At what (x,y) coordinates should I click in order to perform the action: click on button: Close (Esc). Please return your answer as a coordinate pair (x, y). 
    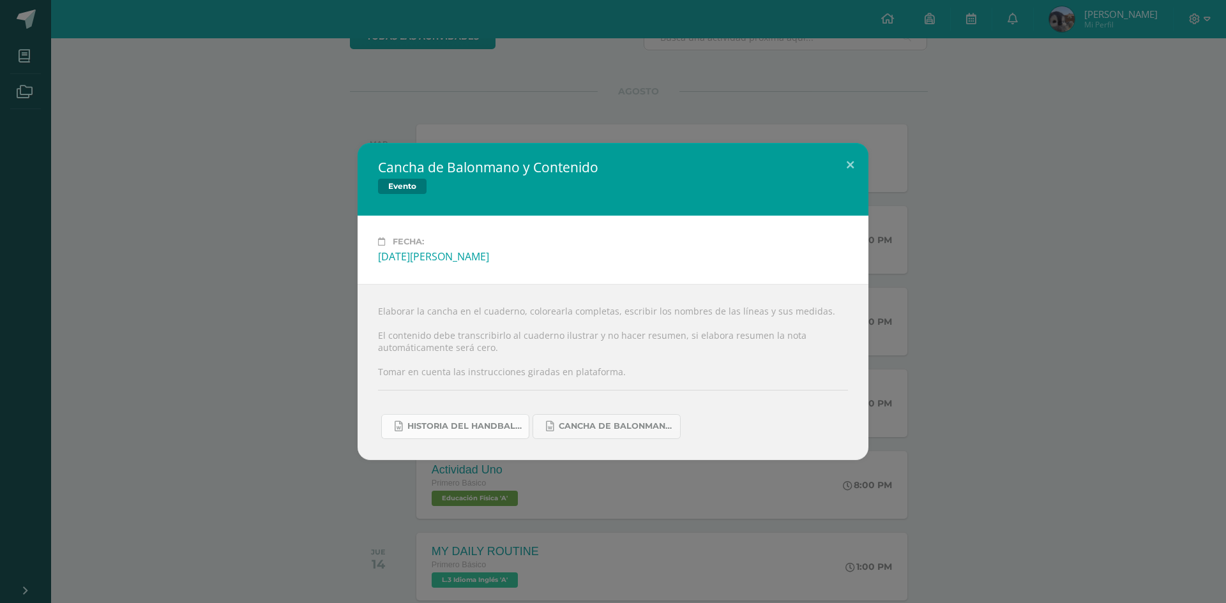
    Looking at the image, I should click on (850, 165).